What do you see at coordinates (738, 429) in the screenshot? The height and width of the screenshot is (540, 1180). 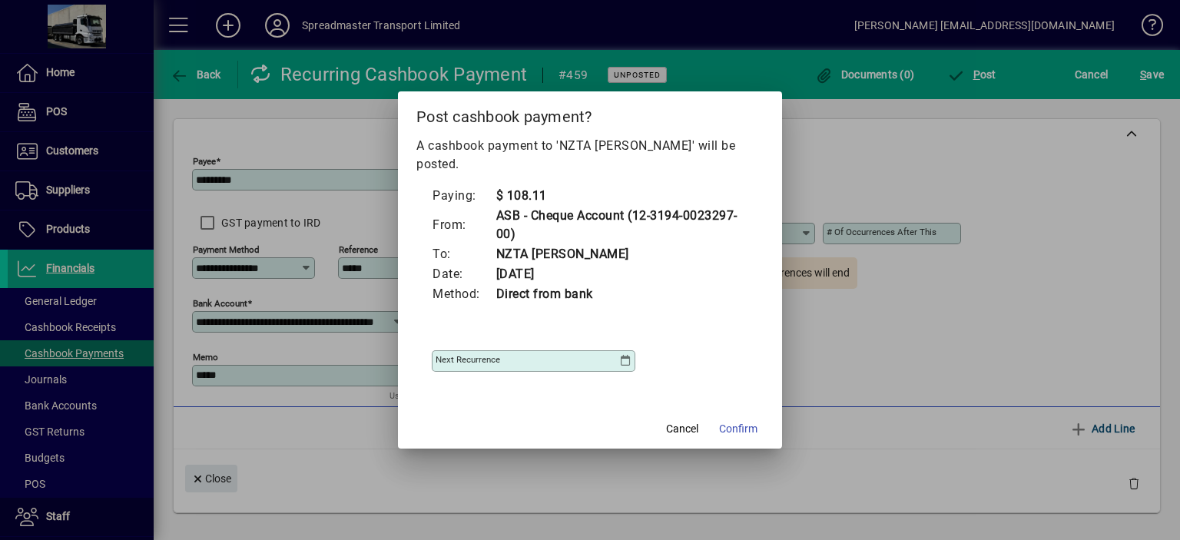 I see `button: Confirm` at bounding box center [738, 429].